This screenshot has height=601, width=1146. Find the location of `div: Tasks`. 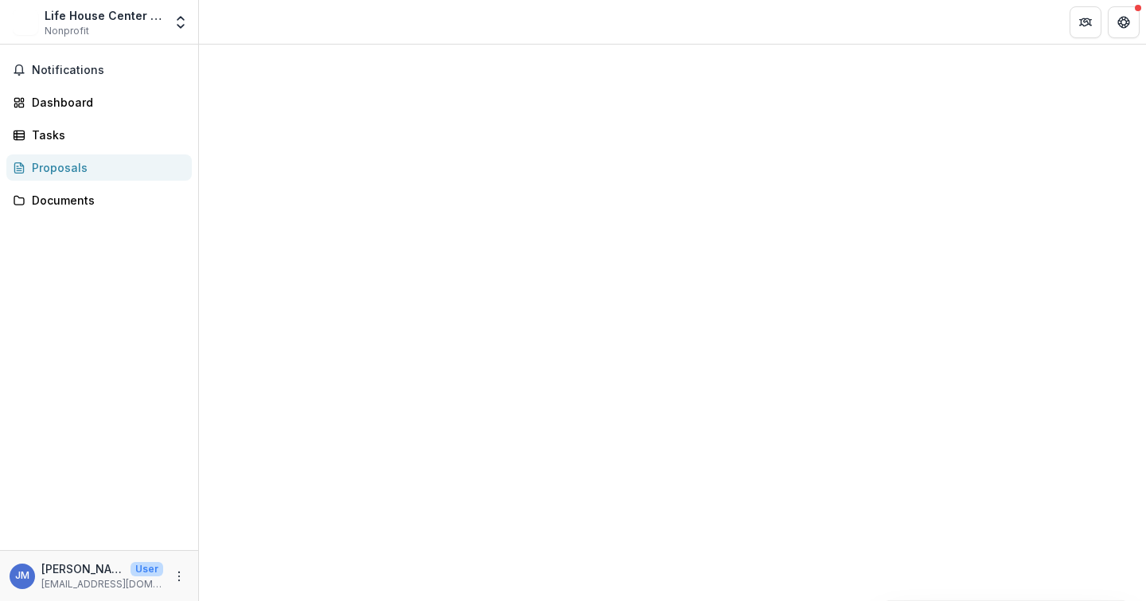

div: Tasks is located at coordinates (105, 134).